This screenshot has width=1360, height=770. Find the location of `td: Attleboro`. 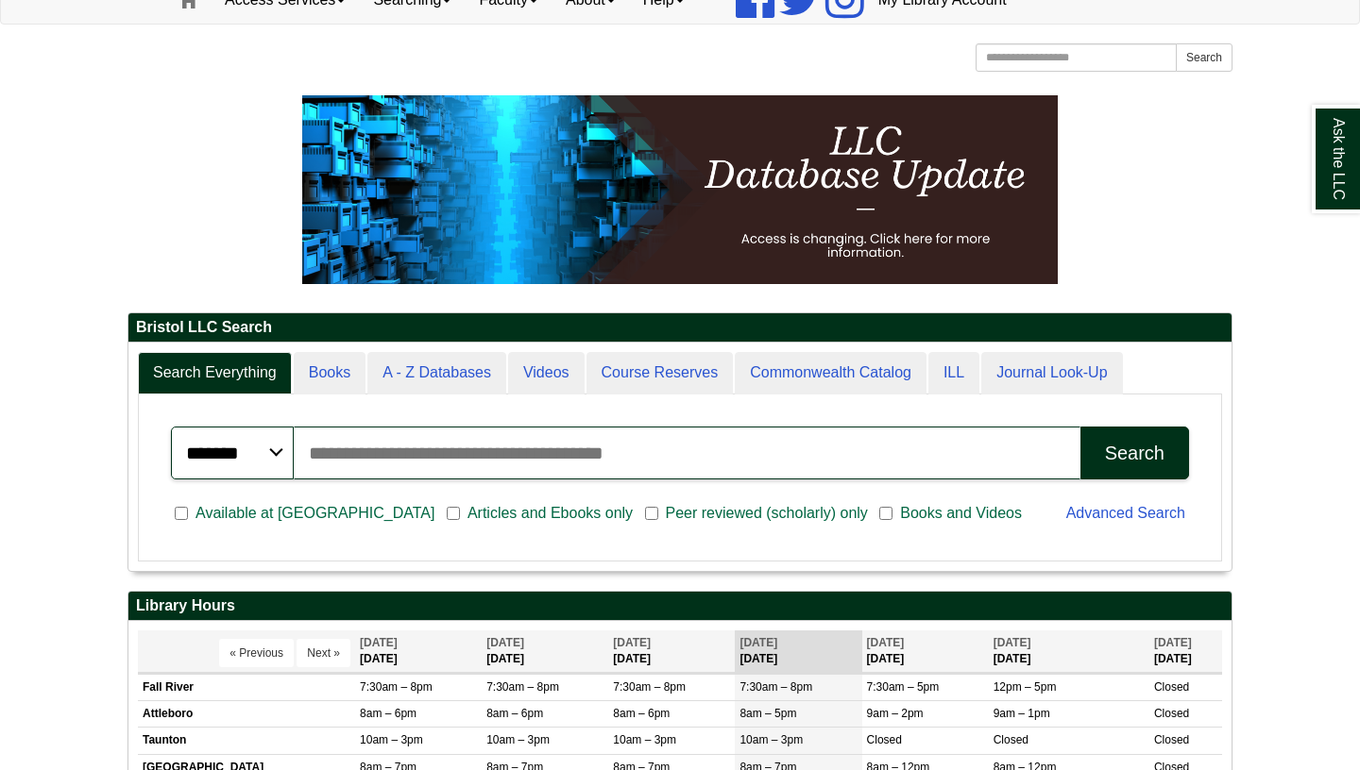

td: Attleboro is located at coordinates (246, 715).